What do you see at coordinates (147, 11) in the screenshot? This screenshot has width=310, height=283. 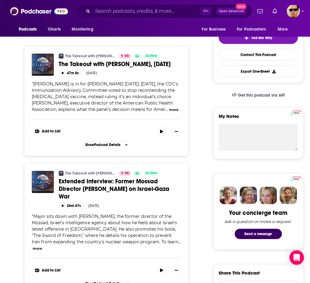 I see `input: Search podcasts, credits, & more...` at bounding box center [147, 11].